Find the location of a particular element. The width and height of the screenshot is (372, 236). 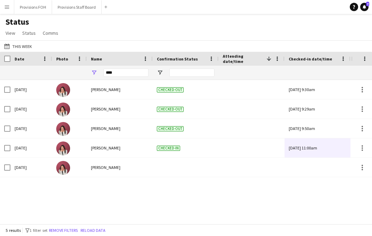

input: Confirmation Status Filter Input is located at coordinates (192, 72).